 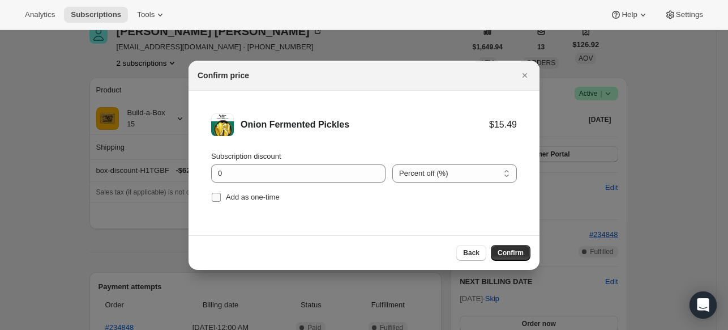 I want to click on div: Onion Fermented Pickles, so click(x=365, y=125).